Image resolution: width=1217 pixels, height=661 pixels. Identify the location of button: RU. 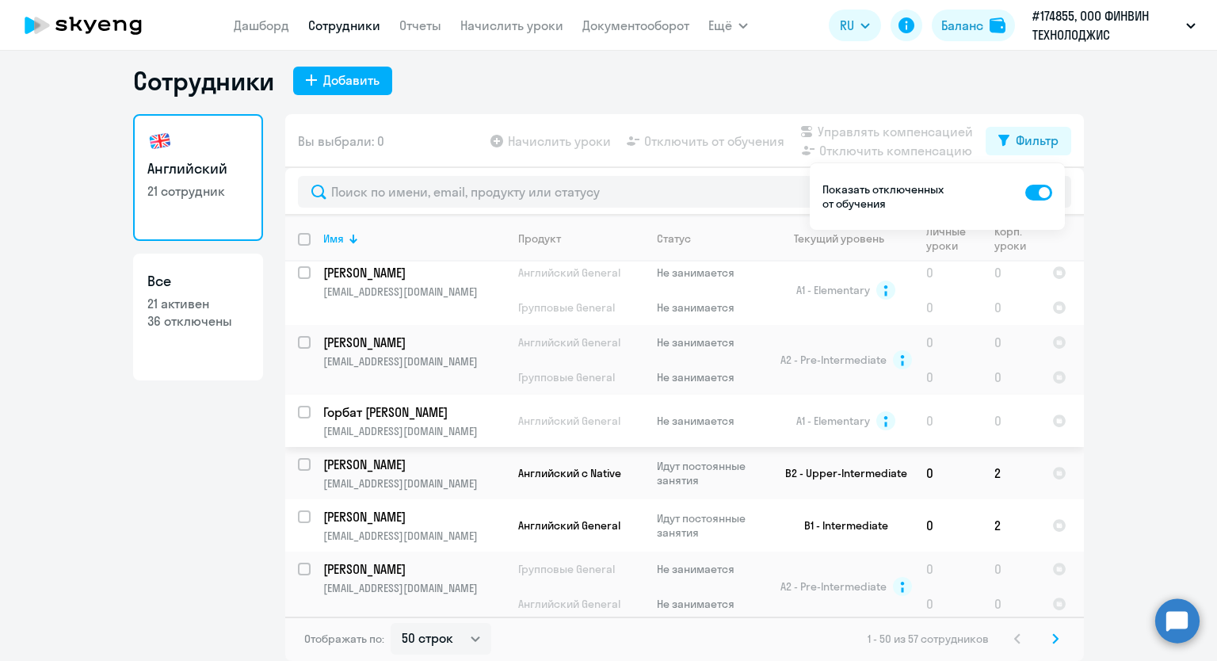
(855, 25).